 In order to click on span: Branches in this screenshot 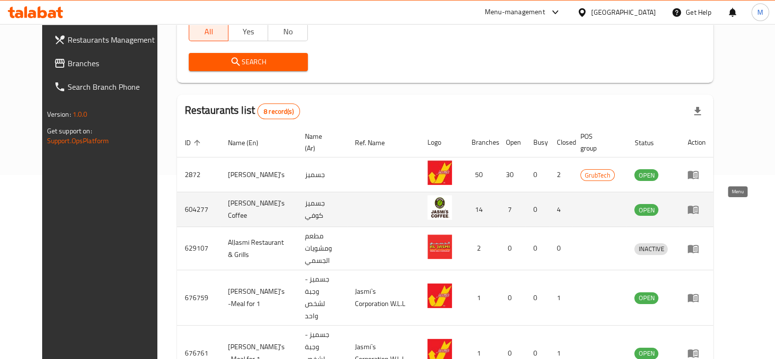, I will do `click(116, 63)`.